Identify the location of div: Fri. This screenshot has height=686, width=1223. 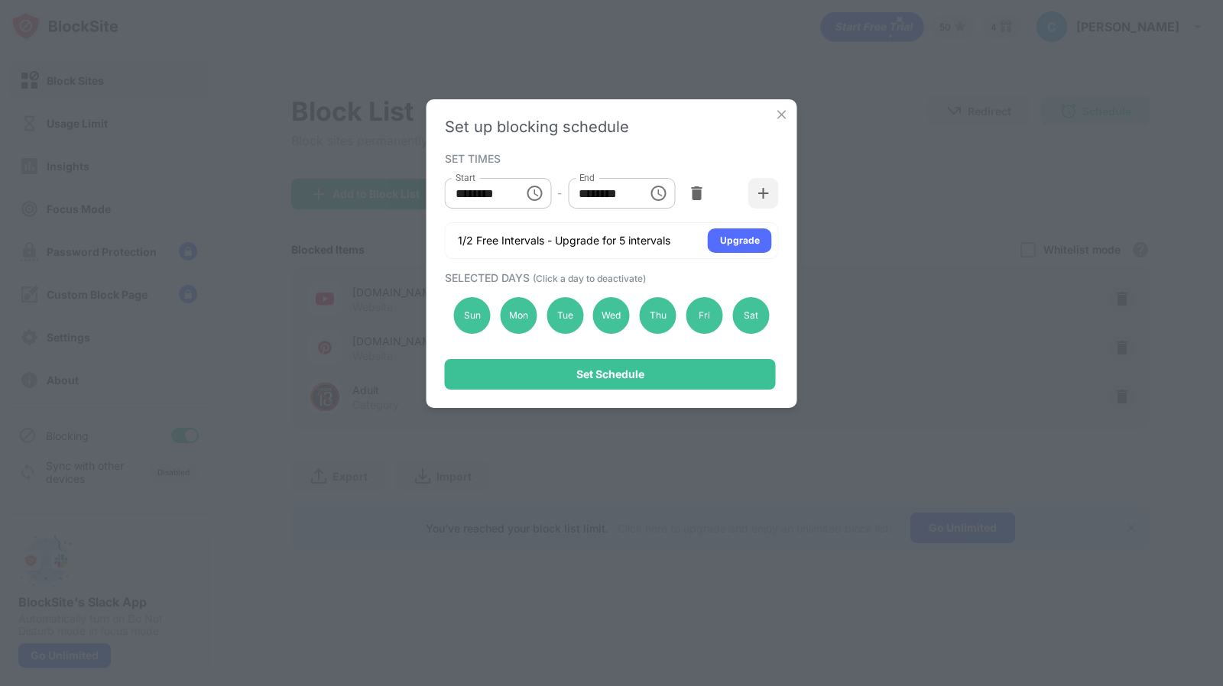
(705, 316).